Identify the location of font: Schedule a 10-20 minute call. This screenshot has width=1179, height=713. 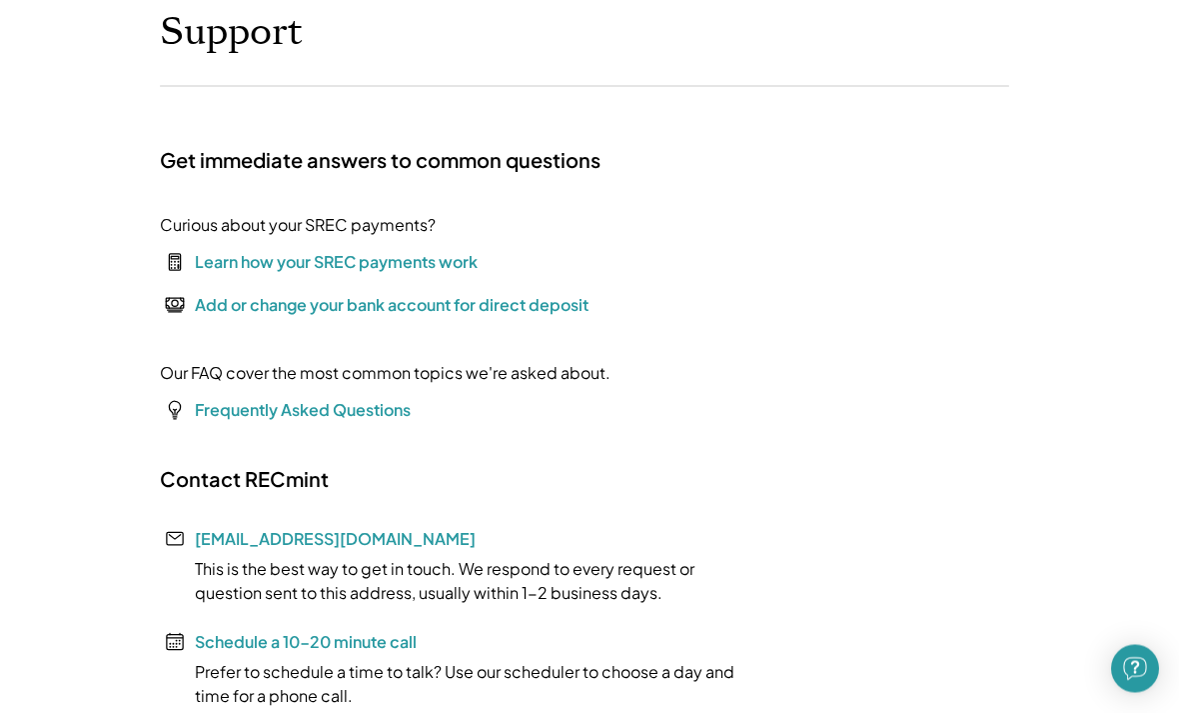
(306, 641).